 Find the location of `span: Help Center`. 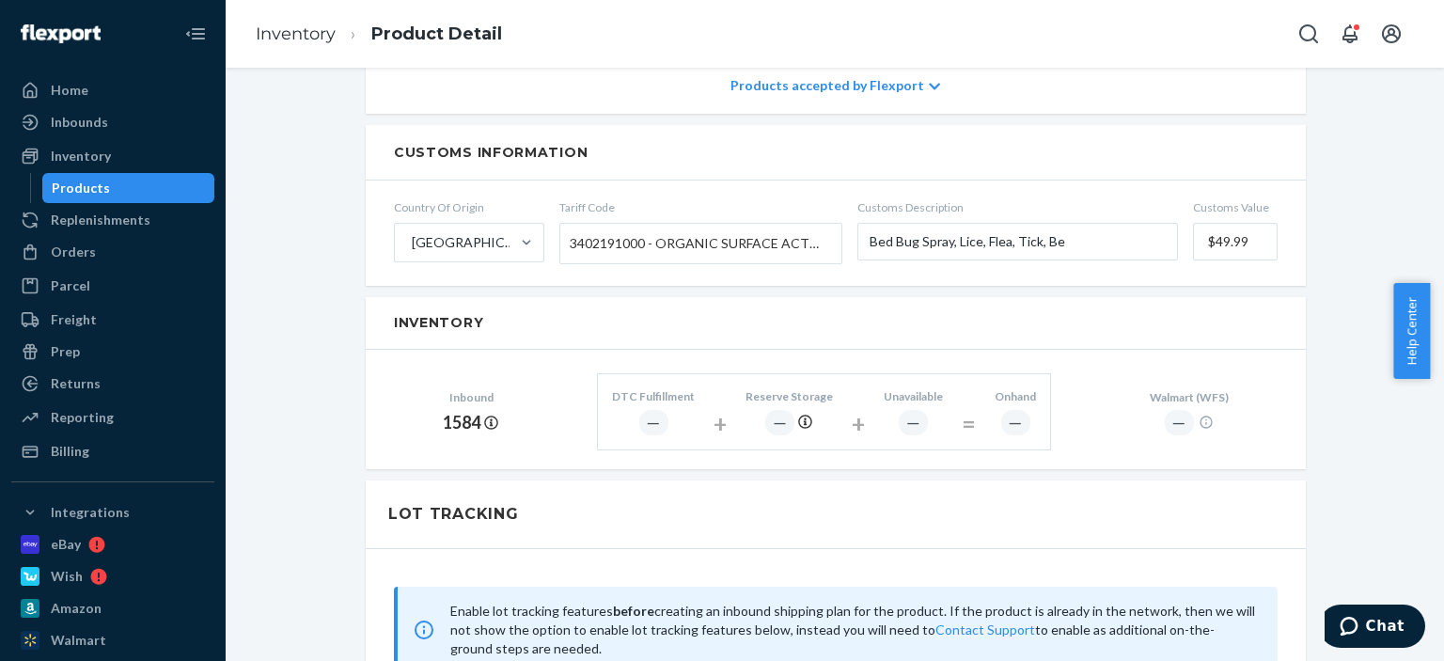

span: Help Center is located at coordinates (1411, 331).